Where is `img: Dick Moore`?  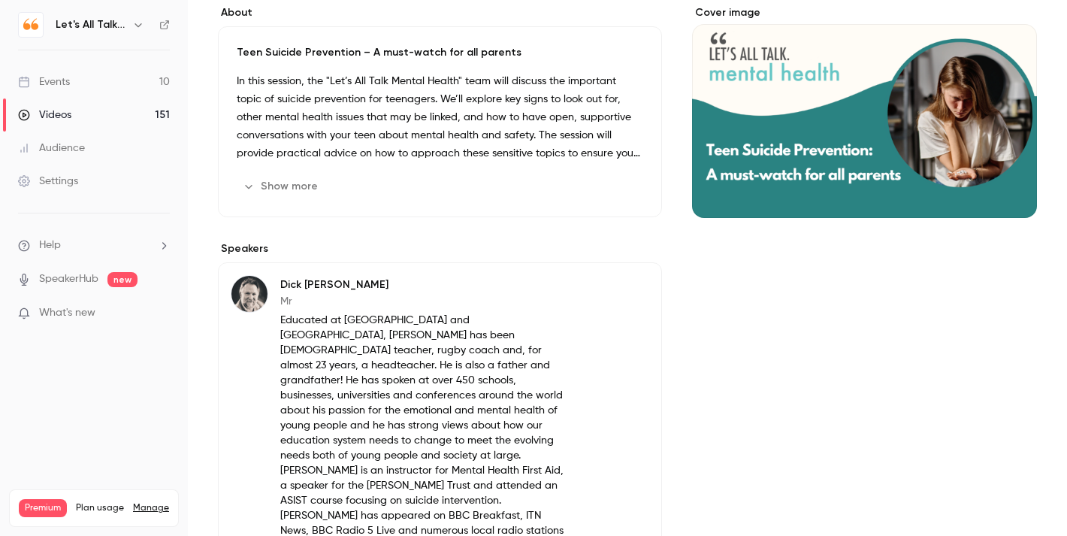 img: Dick Moore is located at coordinates (249, 294).